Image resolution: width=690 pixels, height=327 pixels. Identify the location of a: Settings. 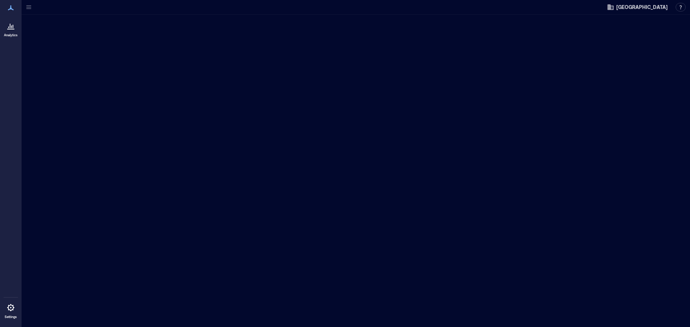
(11, 310).